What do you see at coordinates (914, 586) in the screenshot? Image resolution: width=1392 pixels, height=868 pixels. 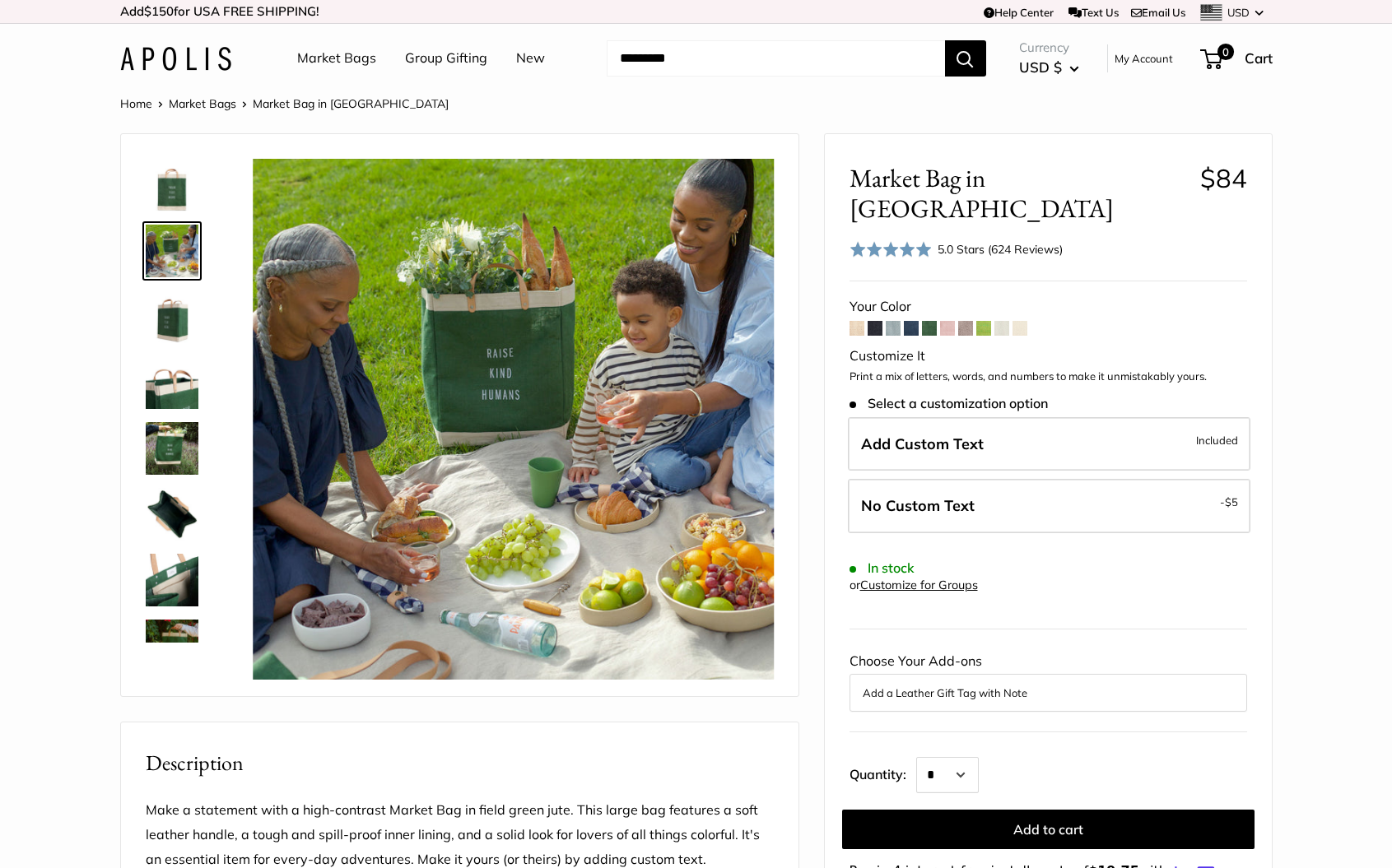 I see `div: or` at bounding box center [914, 586].